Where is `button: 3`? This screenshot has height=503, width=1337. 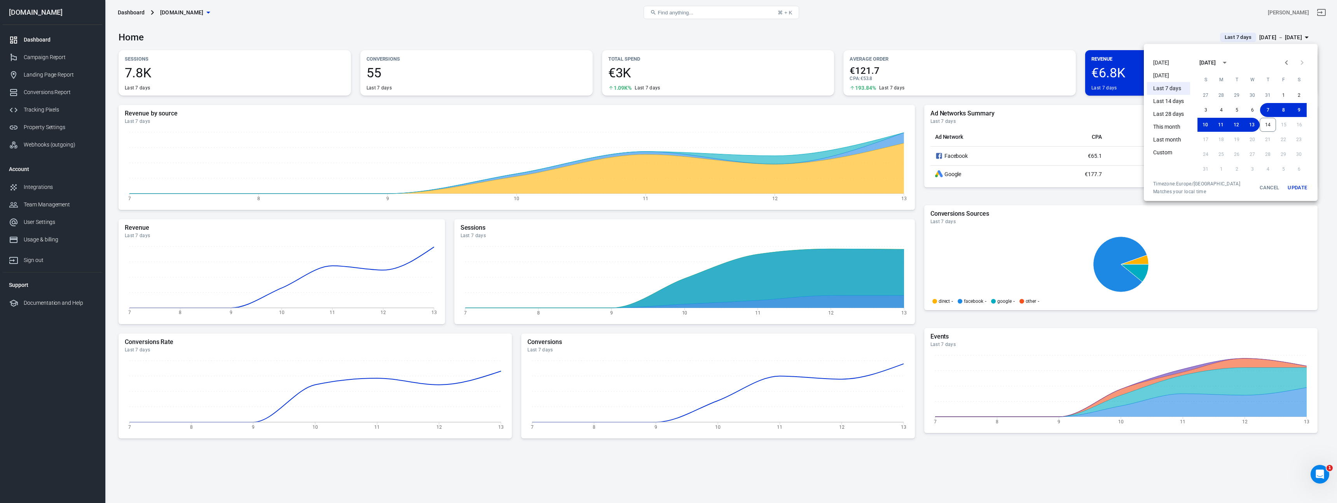
button: 3 is located at coordinates (1205, 110).